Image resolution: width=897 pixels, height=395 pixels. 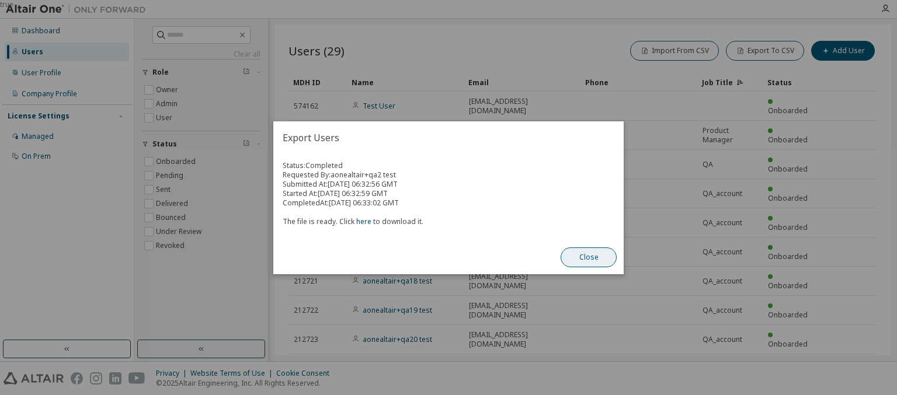 I want to click on h2: Export Users, so click(x=448, y=138).